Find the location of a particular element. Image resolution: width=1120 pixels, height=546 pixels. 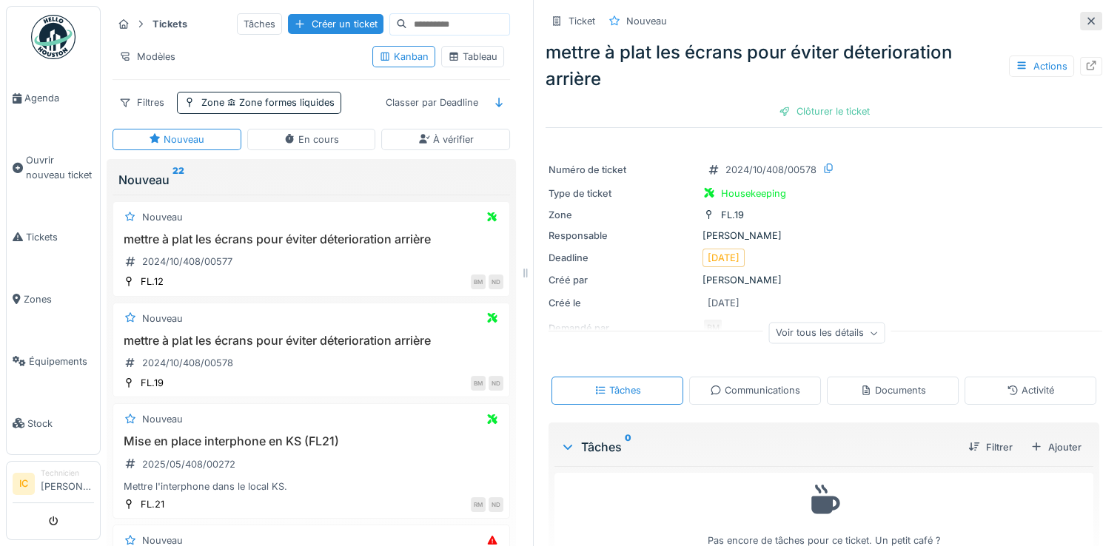

a: Agenda is located at coordinates (53, 98).